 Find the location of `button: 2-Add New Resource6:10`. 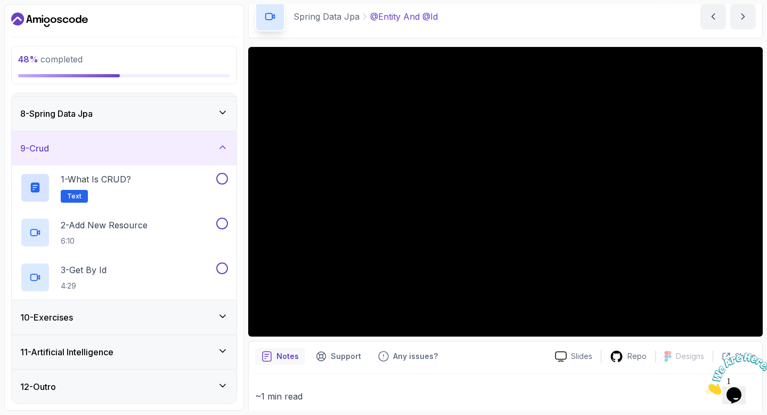

button: 2-Add New Resource6:10 is located at coordinates (124, 232).